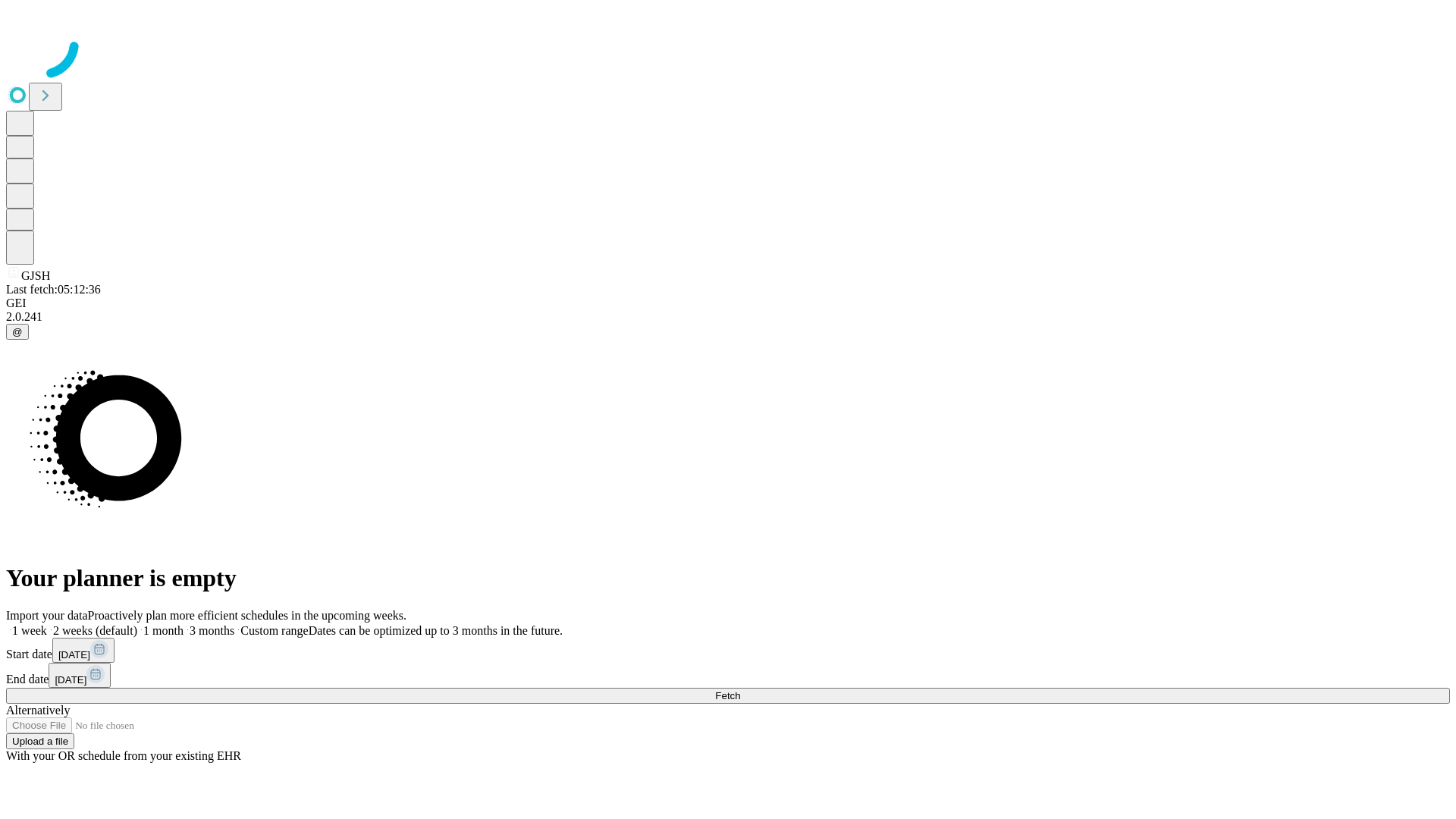  What do you see at coordinates (47, 615) in the screenshot?
I see `span: Import your data` at bounding box center [47, 615].